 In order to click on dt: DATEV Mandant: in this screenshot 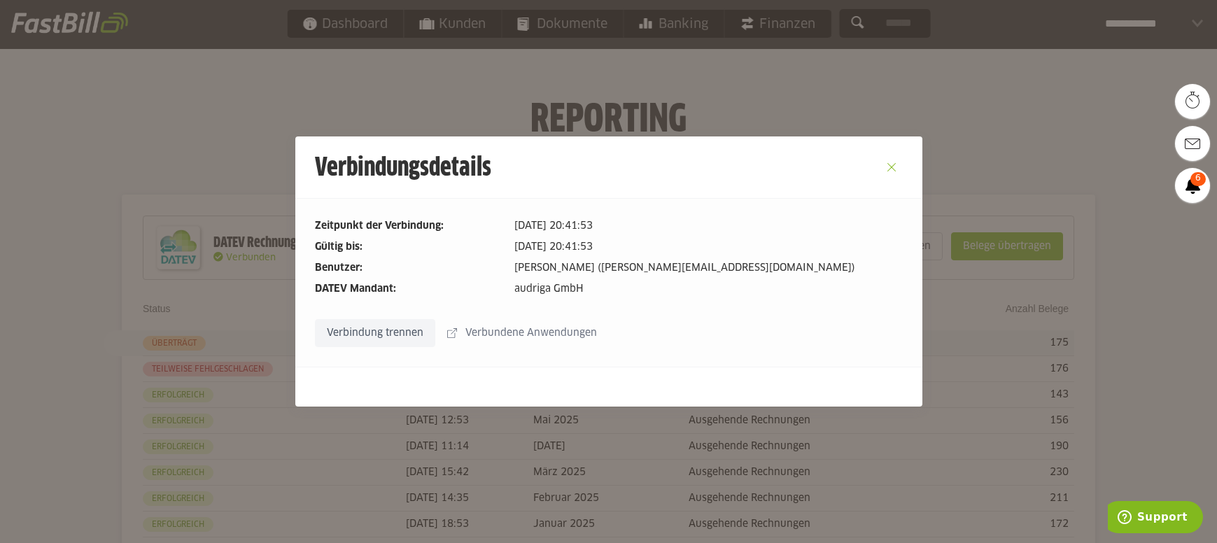, I will do `click(409, 289)`.